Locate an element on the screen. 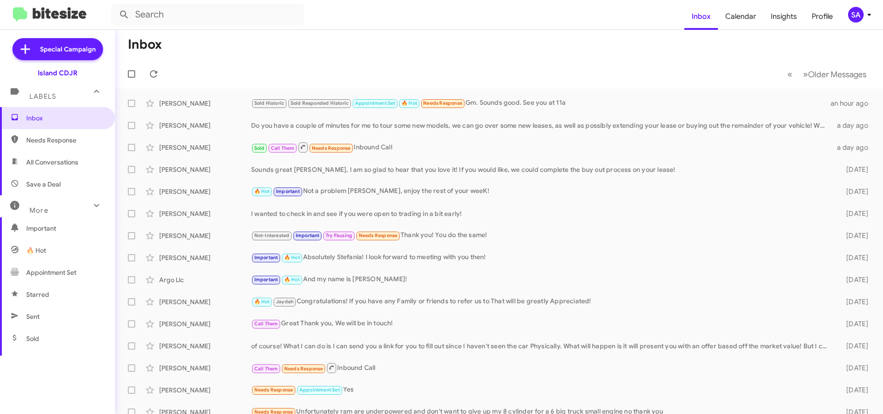 Image resolution: width=883 pixels, height=414 pixels. span: Sold Responded Historic is located at coordinates (319, 103).